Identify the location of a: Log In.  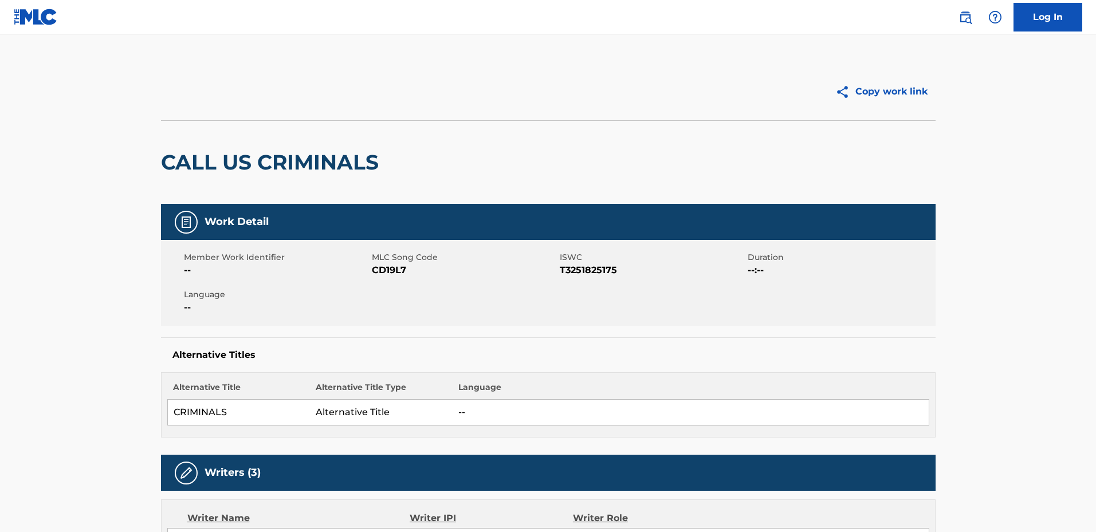
(1048, 17).